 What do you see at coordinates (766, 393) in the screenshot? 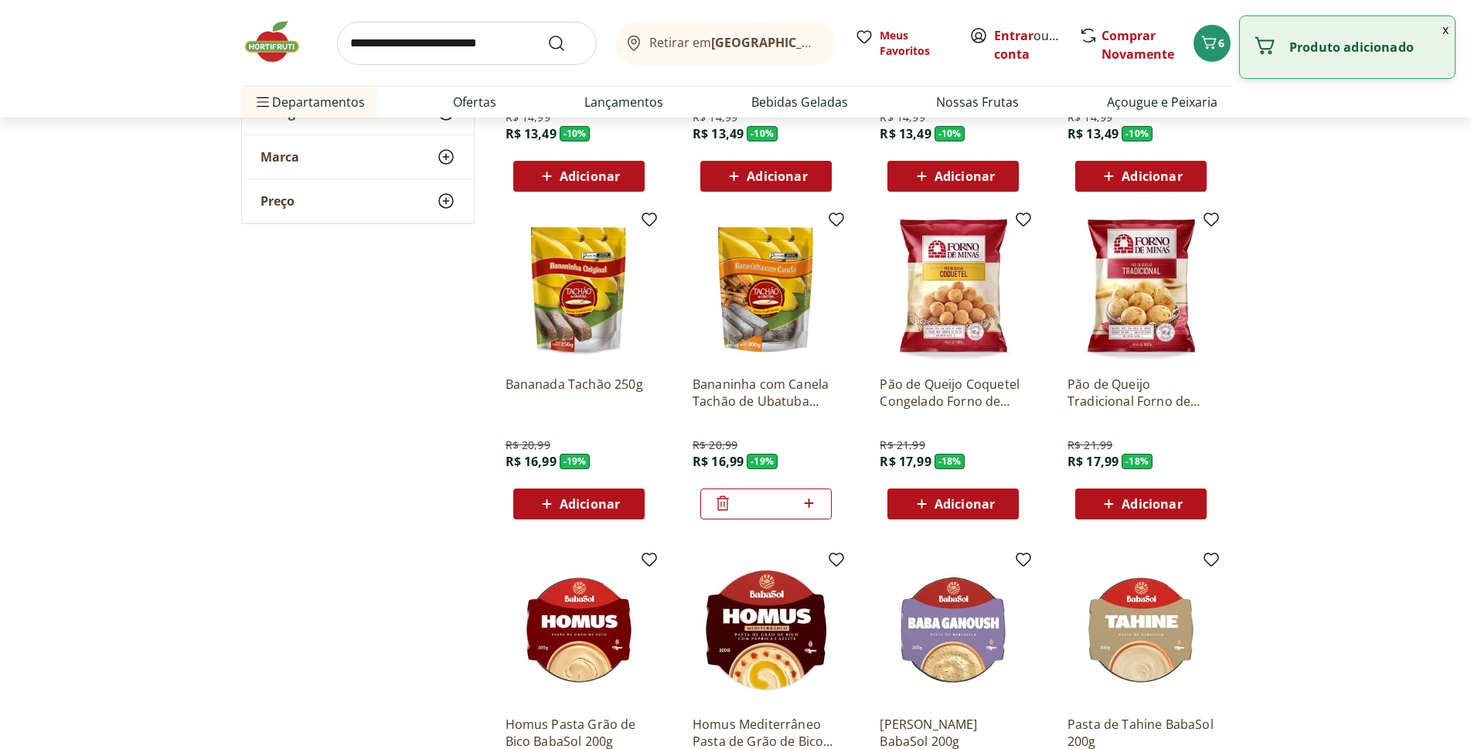
I see `p: Bananinha com Canela Tachão de Ubatuba 200g` at bounding box center [766, 393].